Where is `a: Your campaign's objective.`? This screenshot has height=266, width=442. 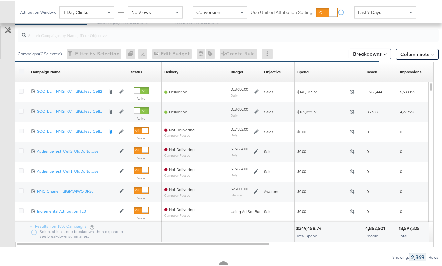 a: Your campaign's objective. is located at coordinates (273, 71).